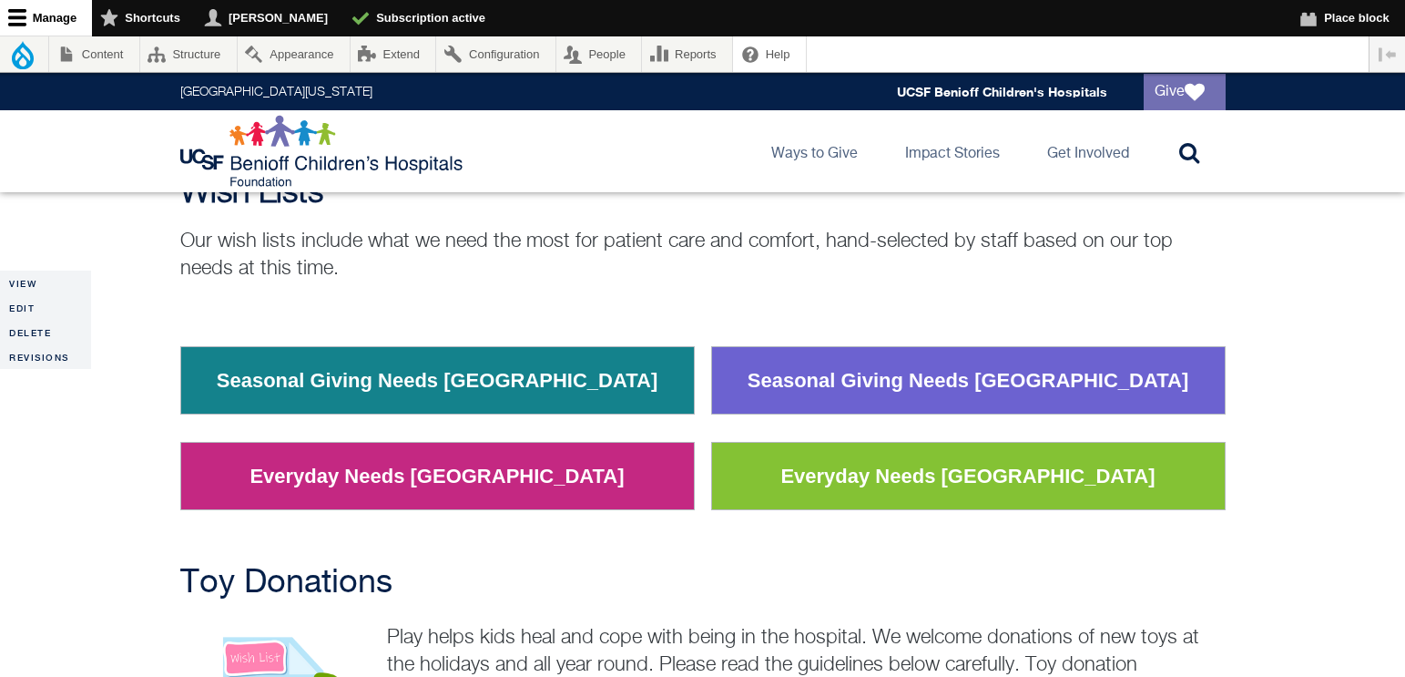 The image size is (1405, 677). Describe the element at coordinates (1002, 91) in the screenshot. I see `a: UCSF Benioff Children's Hospitals` at that location.